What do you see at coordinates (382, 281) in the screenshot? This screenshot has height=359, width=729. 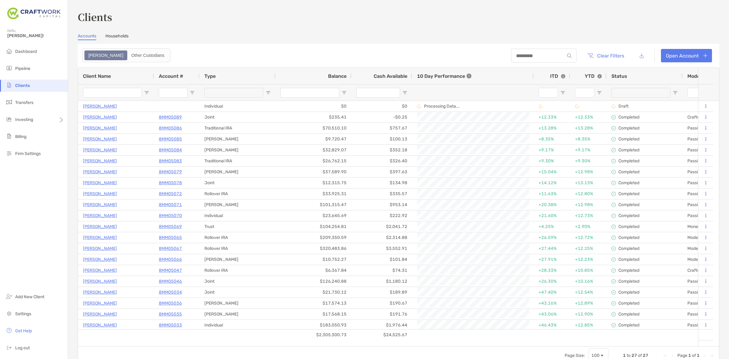 I see `div: $1,180.12` at bounding box center [382, 281].